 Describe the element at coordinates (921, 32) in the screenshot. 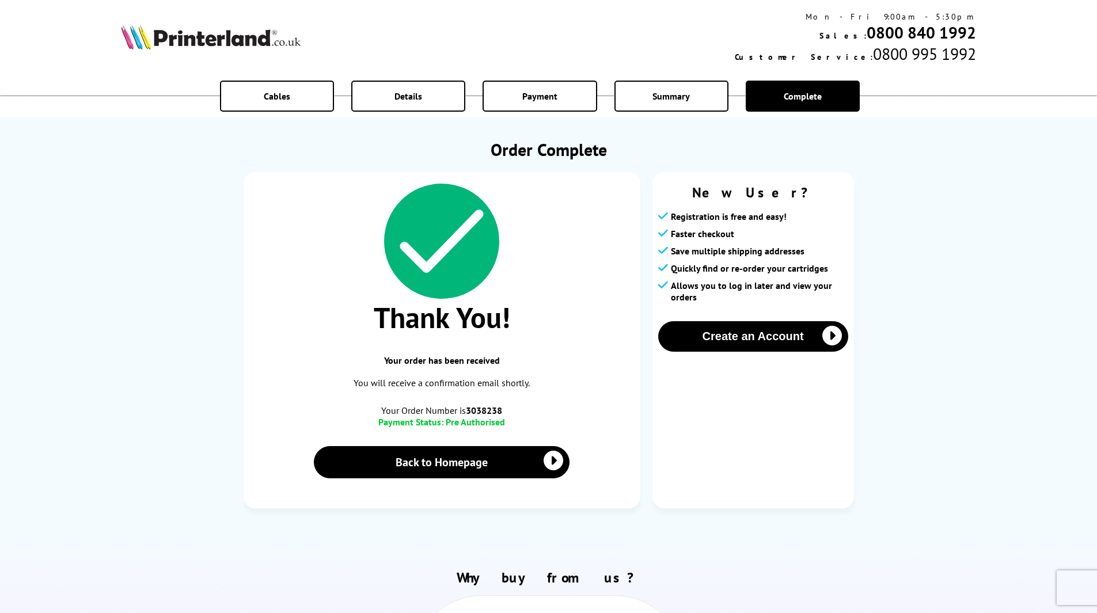

I see `a: 0800 840 1992` at that location.